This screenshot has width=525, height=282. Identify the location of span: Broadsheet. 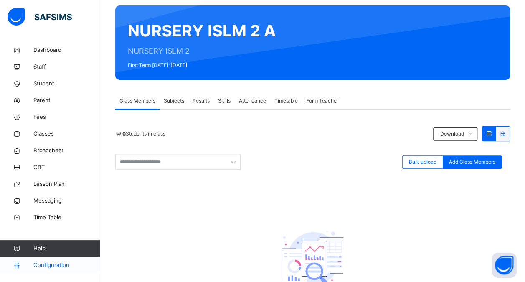
(67, 150).